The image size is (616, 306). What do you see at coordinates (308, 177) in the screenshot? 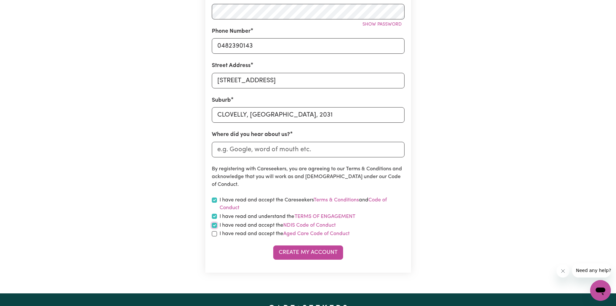
I see `p: By registering with Careseekers, you are agreeing to our Terms & Conditions and acknowledge that ...` at bounding box center [308, 177].